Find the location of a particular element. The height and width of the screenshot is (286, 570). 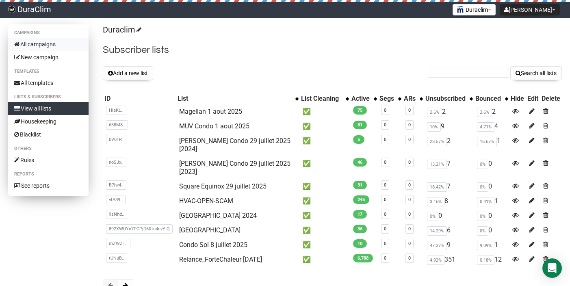

th: Hide: No sort applied, sorting is disabled is located at coordinates (517, 99).